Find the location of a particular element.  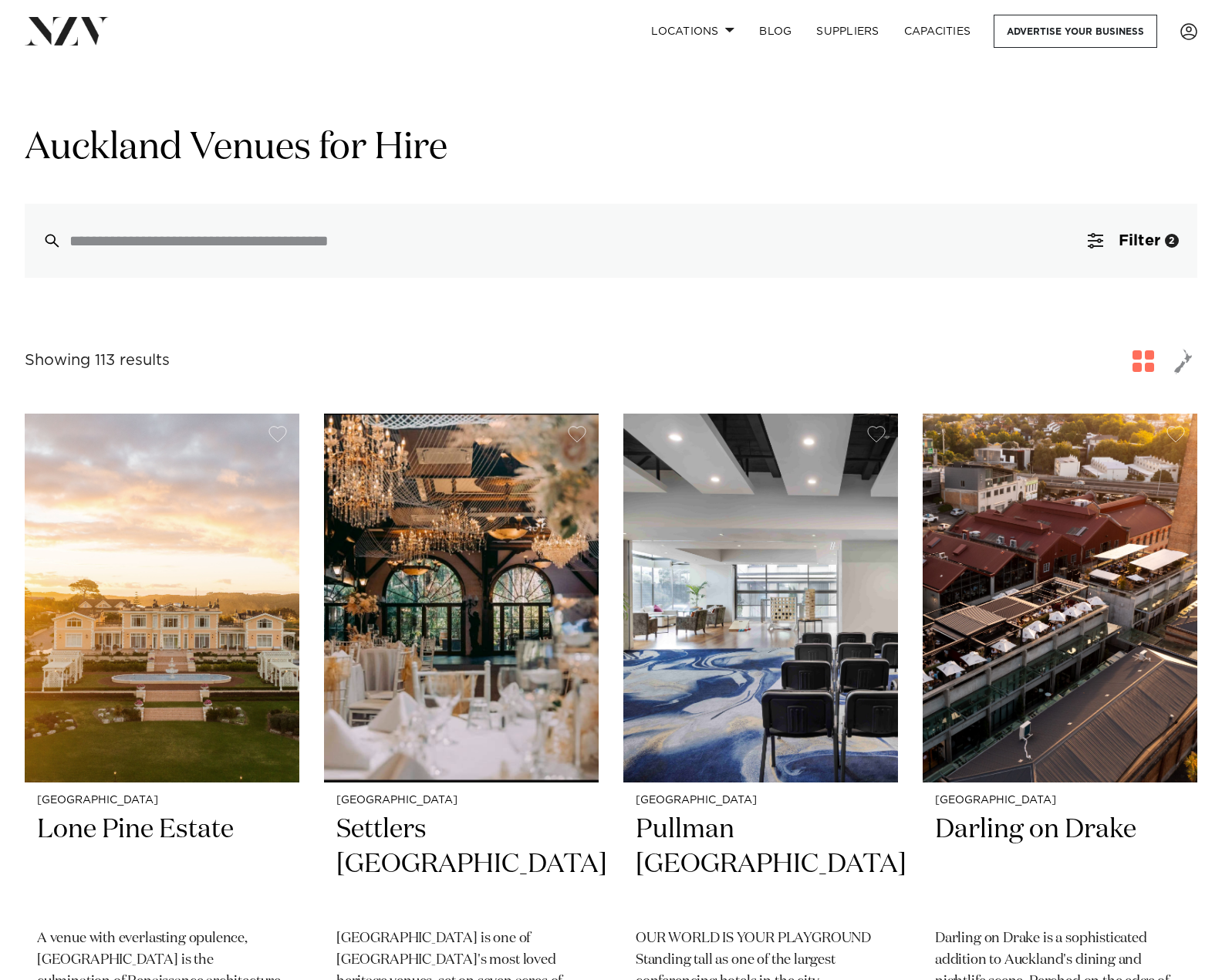

a: SUPPLIERS is located at coordinates (848, 31).